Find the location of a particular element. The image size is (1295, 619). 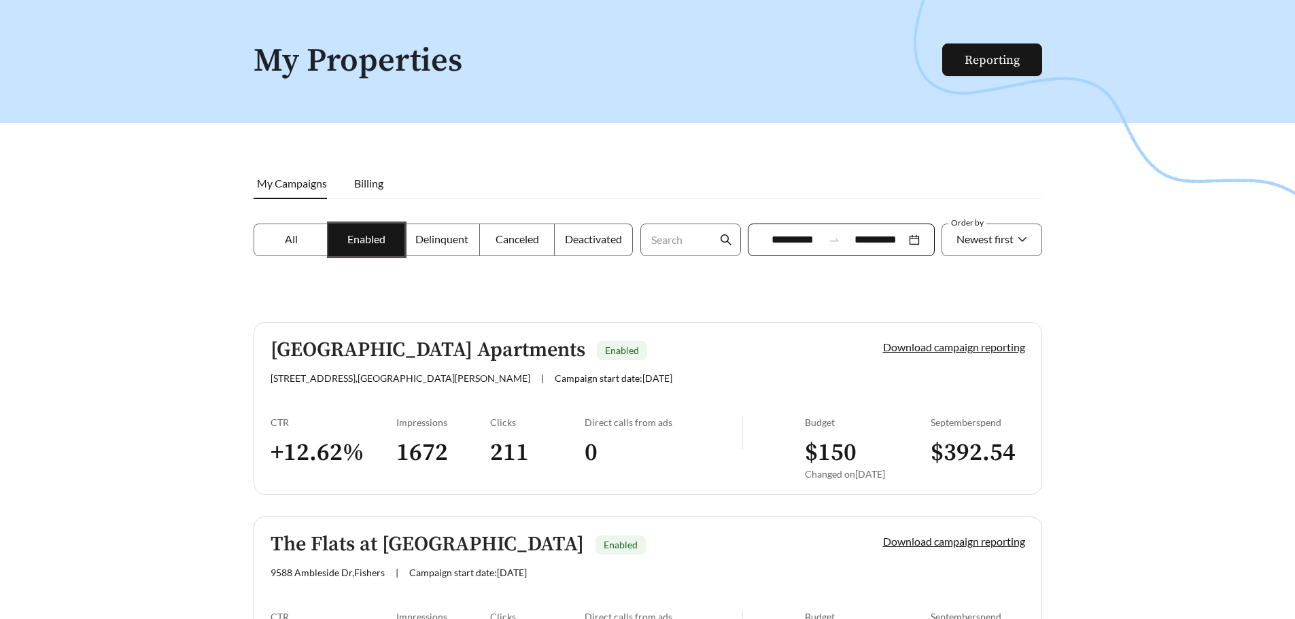

h3: 211 is located at coordinates (537, 453).